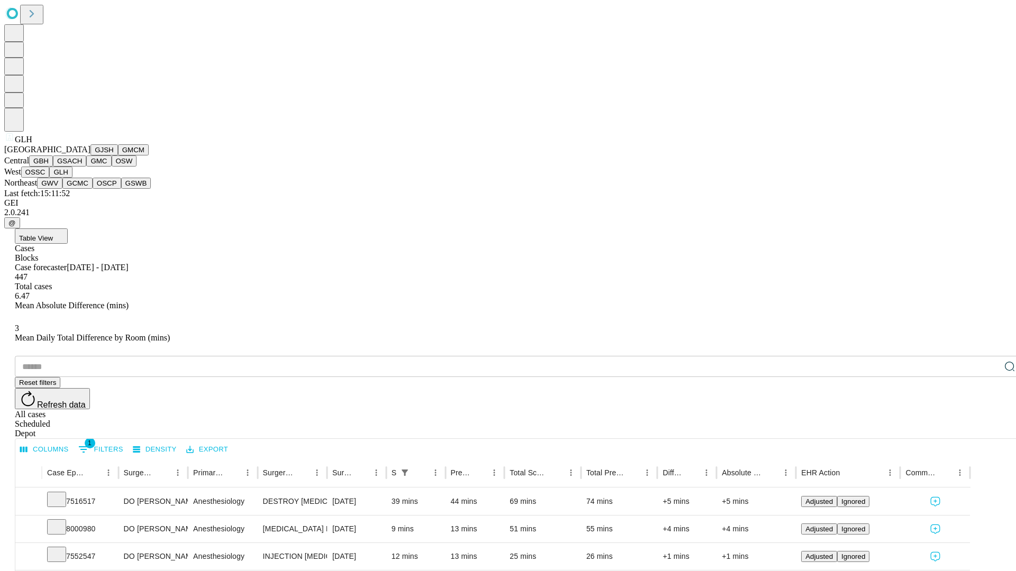  Describe the element at coordinates (136, 183) in the screenshot. I see `button: GSWB` at that location.